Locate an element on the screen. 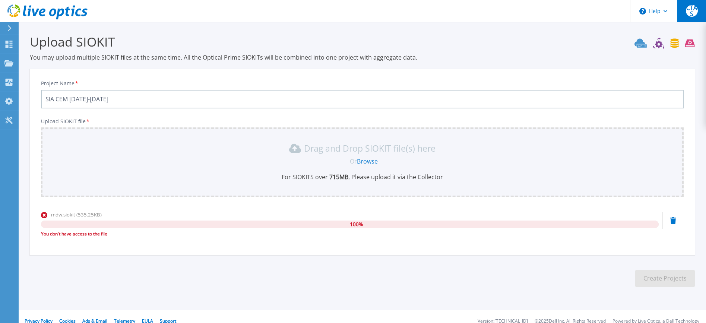  label: Project Name is located at coordinates (60, 83).